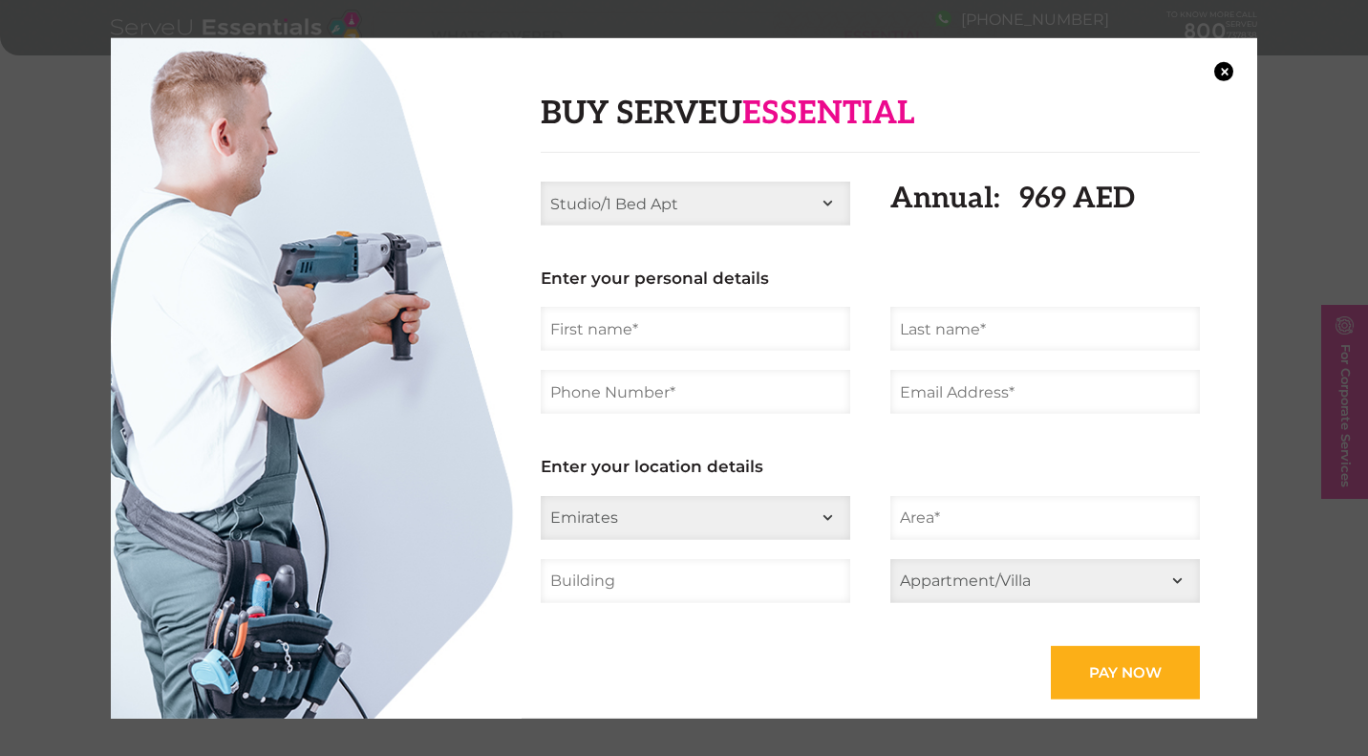 This screenshot has height=756, width=1368. What do you see at coordinates (870, 266) in the screenshot?
I see `h3: Enter your personal details` at bounding box center [870, 266].